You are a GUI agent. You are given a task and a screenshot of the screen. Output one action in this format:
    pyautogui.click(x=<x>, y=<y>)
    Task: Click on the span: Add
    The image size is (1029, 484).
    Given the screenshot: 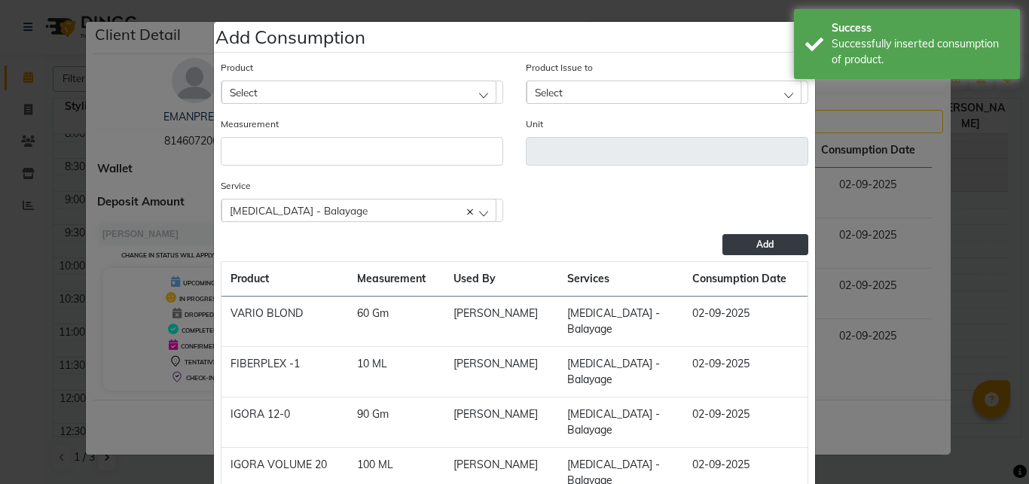 What is the action you would take?
    pyautogui.click(x=764, y=244)
    